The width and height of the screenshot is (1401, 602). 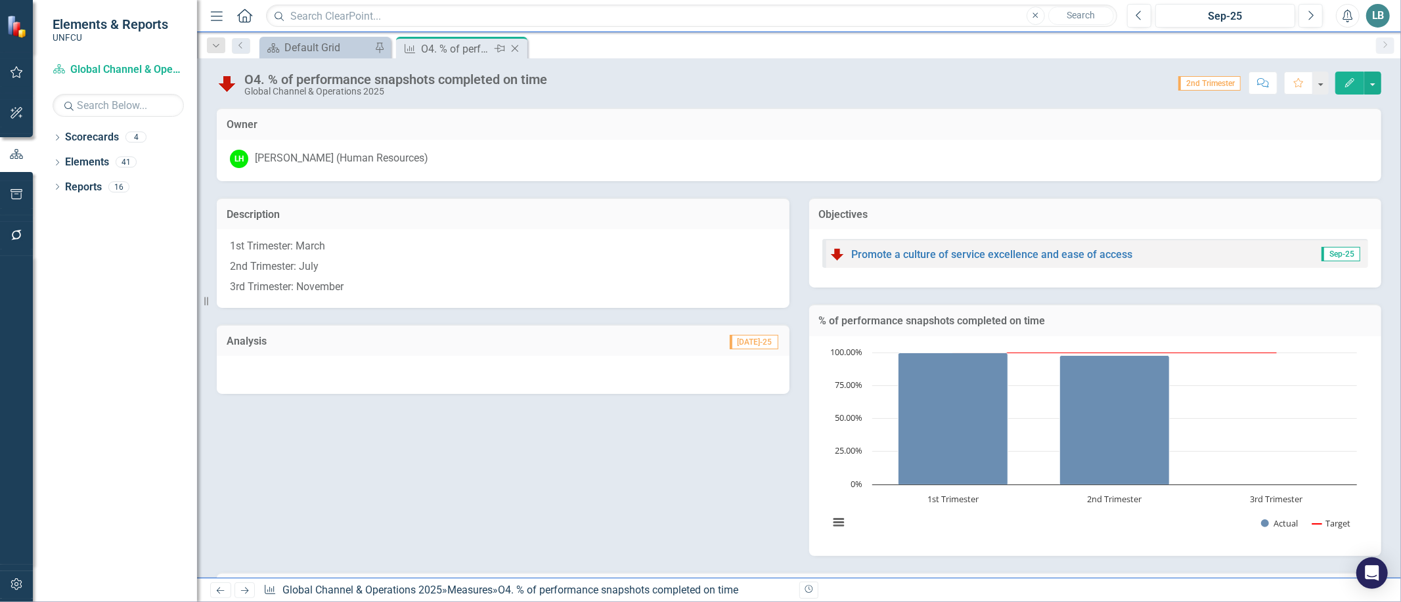 What do you see at coordinates (1115, 499) in the screenshot?
I see `text: 2nd Trimester` at bounding box center [1115, 499].